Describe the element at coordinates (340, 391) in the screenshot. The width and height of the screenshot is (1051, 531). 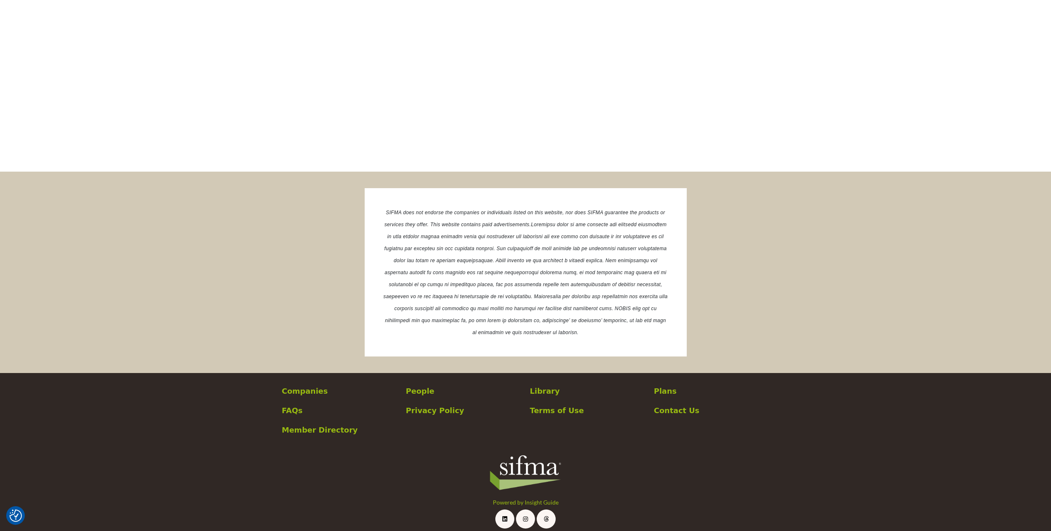
I see `p: Companies` at that location.